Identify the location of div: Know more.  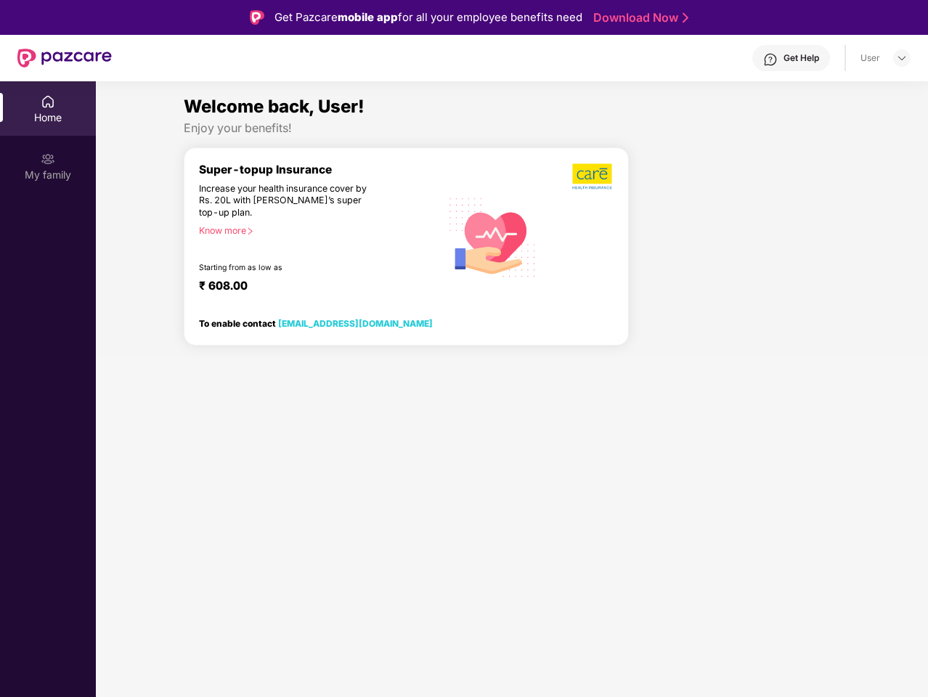
(315, 230).